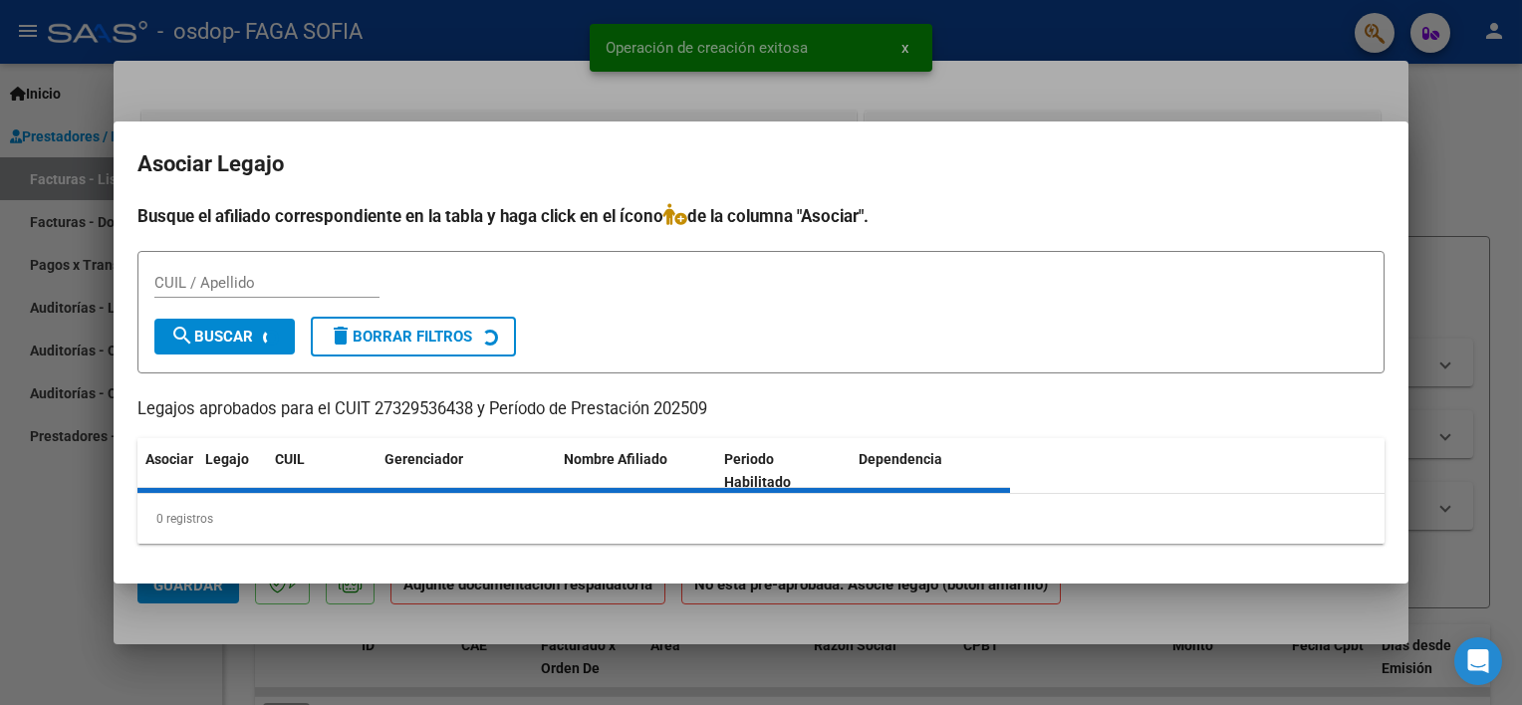 The width and height of the screenshot is (1522, 705). Describe the element at coordinates (211, 337) in the screenshot. I see `span: Buscar` at that location.